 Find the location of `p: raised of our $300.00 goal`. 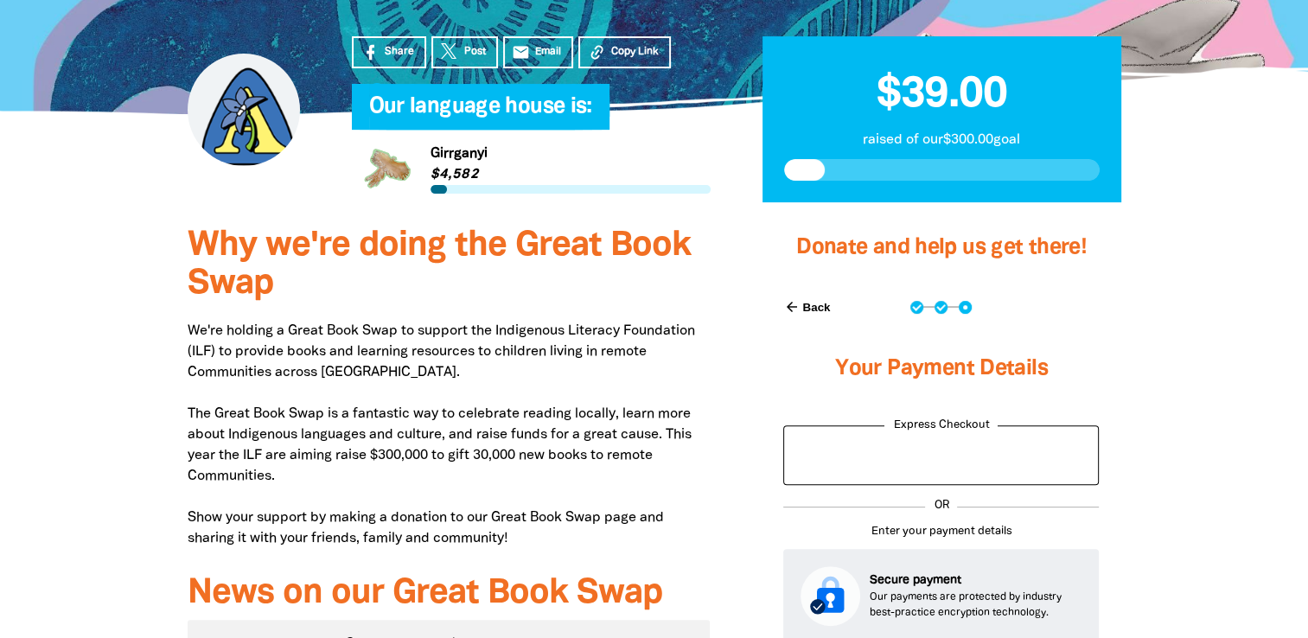

p: raised of our $300.00 goal is located at coordinates (941, 140).